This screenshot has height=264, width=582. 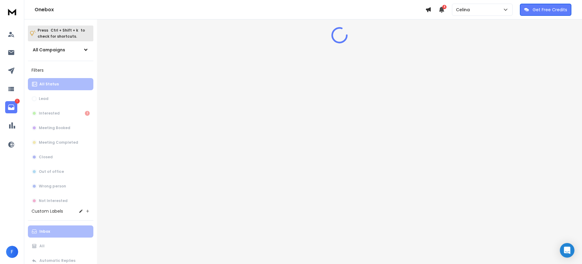 I want to click on p: Get Free Credits, so click(x=550, y=10).